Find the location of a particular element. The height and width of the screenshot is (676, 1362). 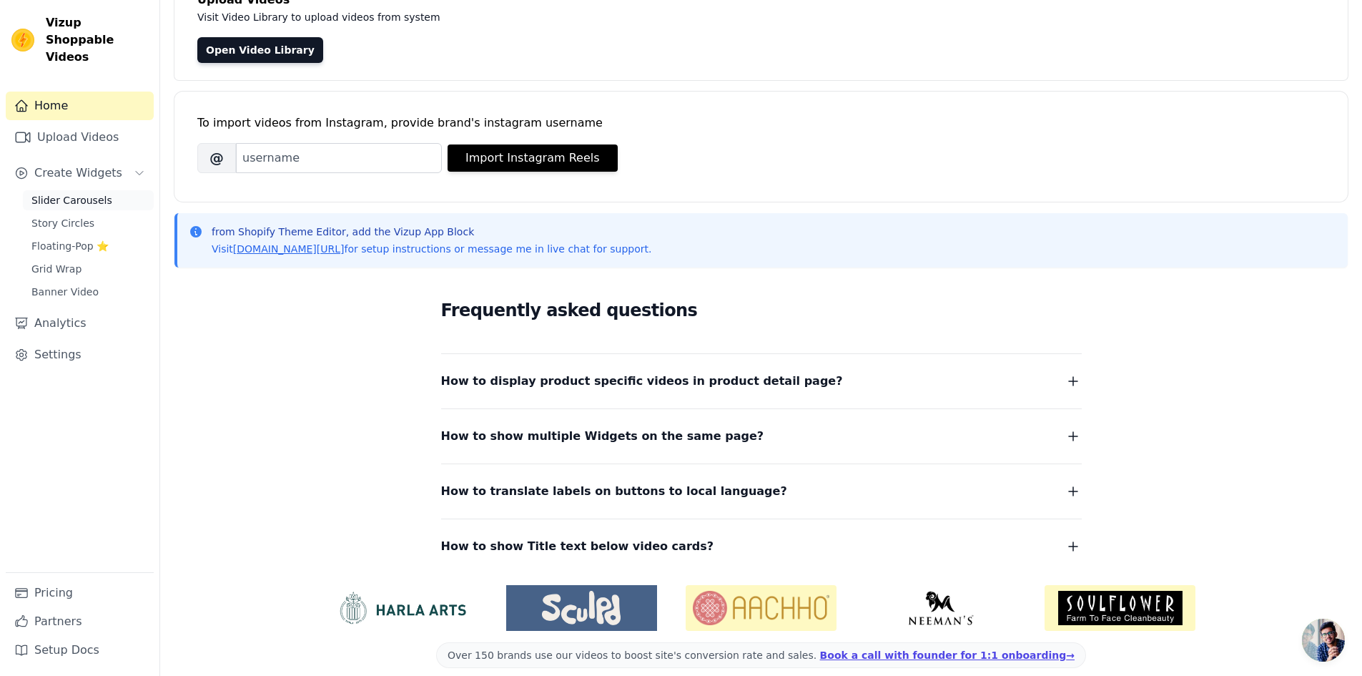

a: Settings is located at coordinates (79, 355).